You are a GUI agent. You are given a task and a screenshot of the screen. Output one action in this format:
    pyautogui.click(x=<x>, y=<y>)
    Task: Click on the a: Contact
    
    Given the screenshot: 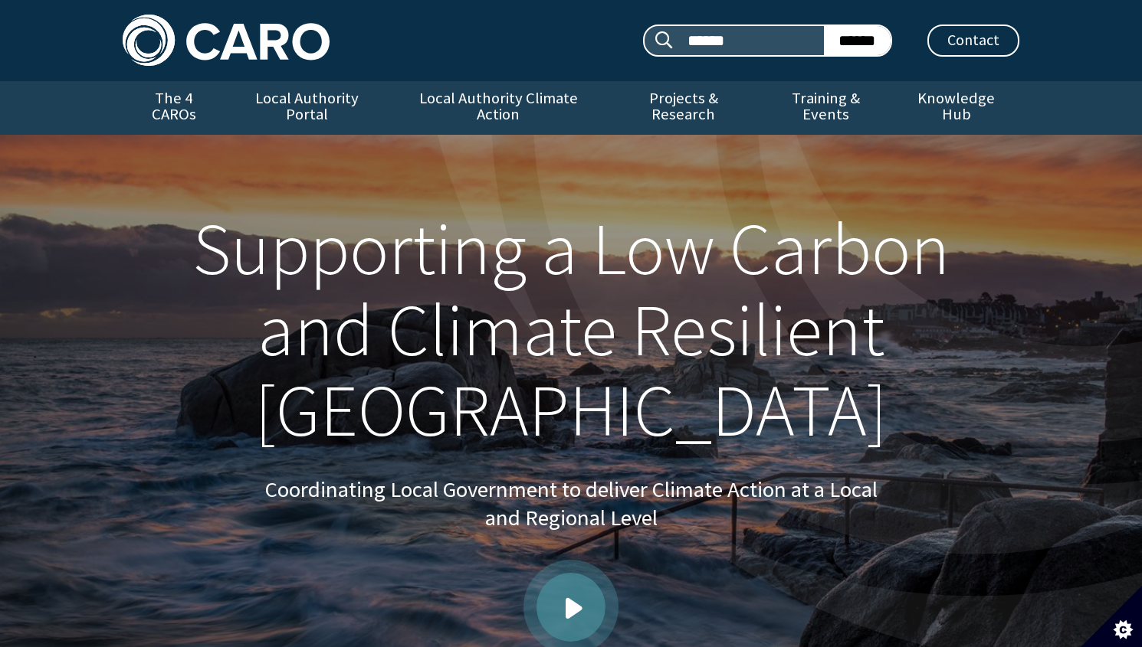 What is the action you would take?
    pyautogui.click(x=973, y=41)
    